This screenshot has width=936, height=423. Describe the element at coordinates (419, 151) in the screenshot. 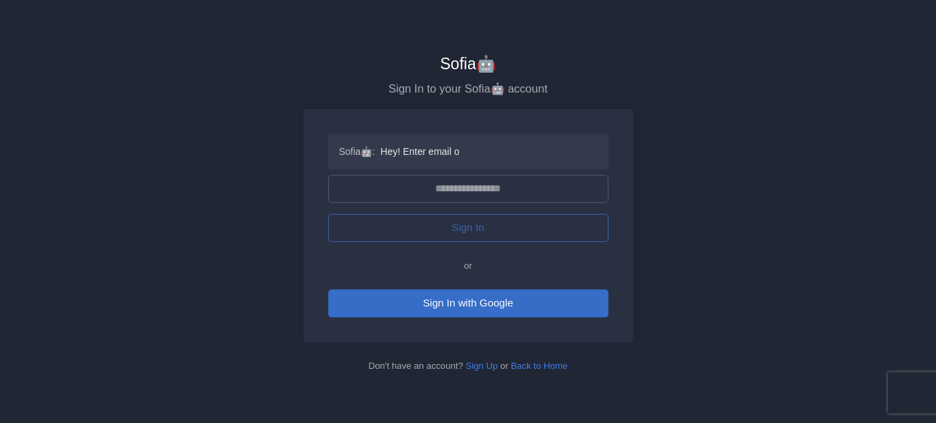

I see `span: Hey! Enter email o` at that location.